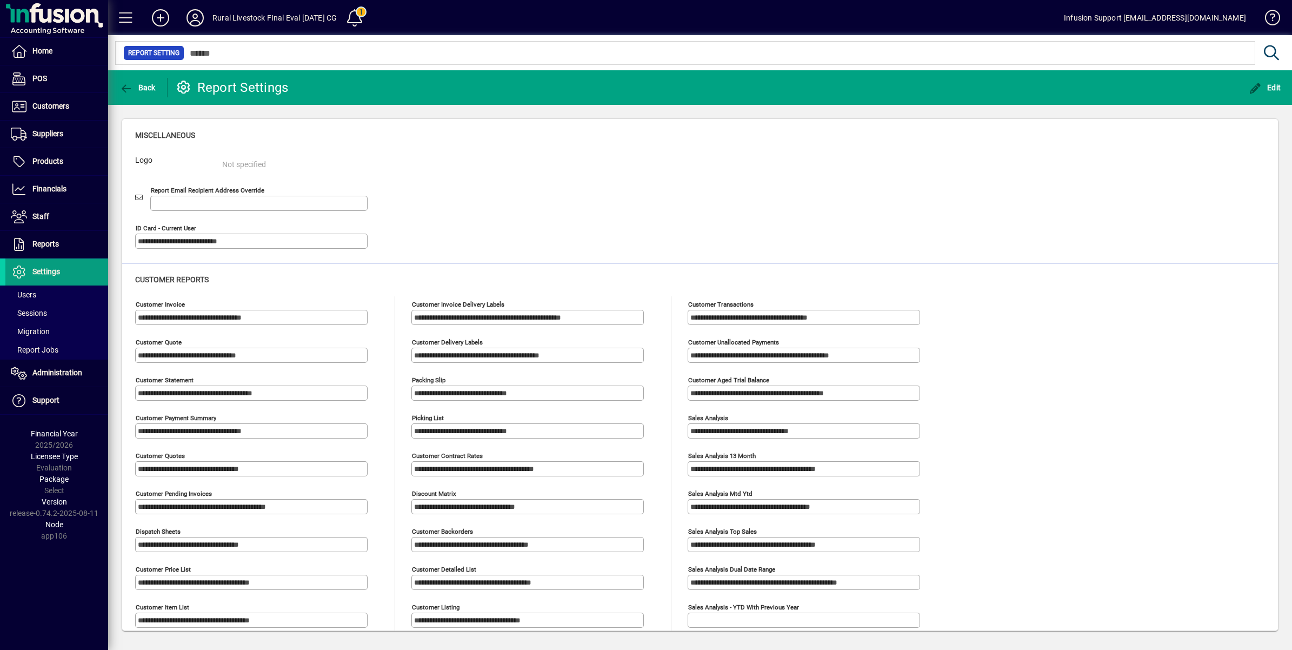 The width and height of the screenshot is (1292, 650). Describe the element at coordinates (721, 304) in the screenshot. I see `mat-label: Customer transactions` at that location.